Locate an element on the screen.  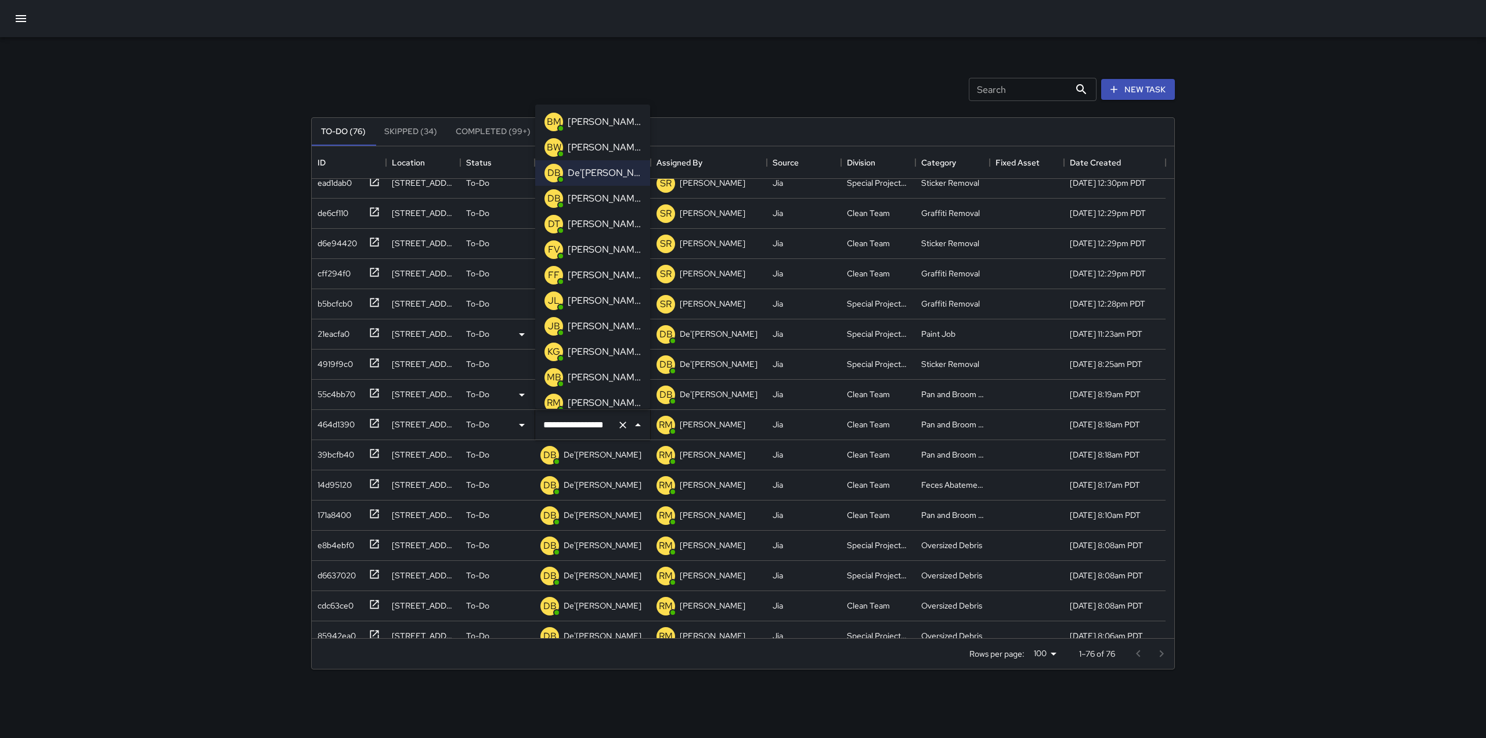
p: 1–76 of 76 is located at coordinates (1097, 654).